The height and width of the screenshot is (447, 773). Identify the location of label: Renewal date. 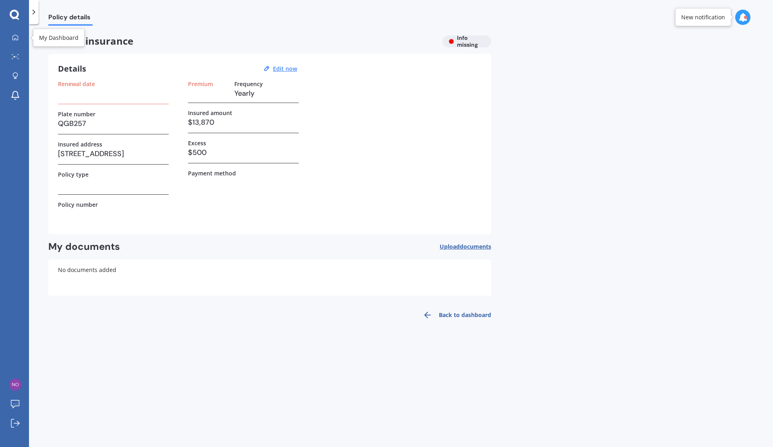
(77, 84).